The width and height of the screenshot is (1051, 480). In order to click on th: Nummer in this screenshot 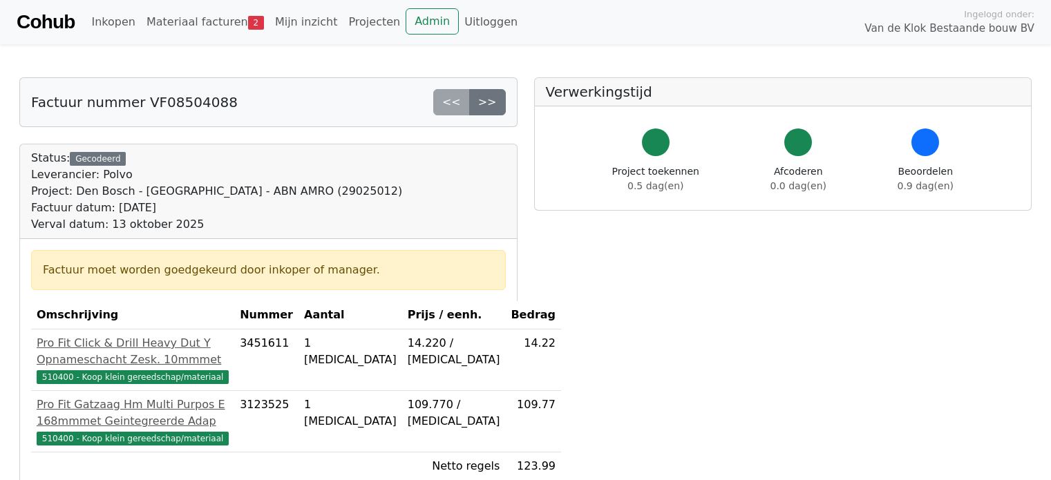, I will do `click(266, 315)`.